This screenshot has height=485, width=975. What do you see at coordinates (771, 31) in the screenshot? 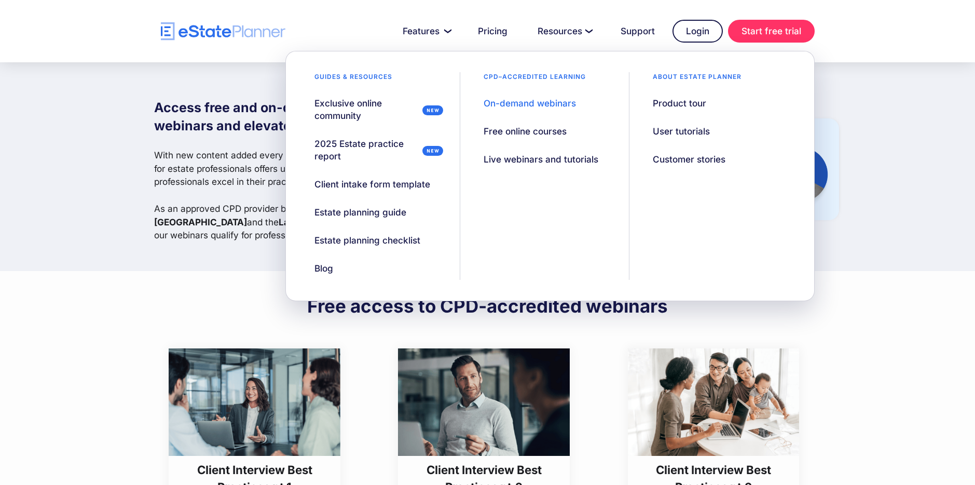
I see `a: Start free trial` at bounding box center [771, 31].